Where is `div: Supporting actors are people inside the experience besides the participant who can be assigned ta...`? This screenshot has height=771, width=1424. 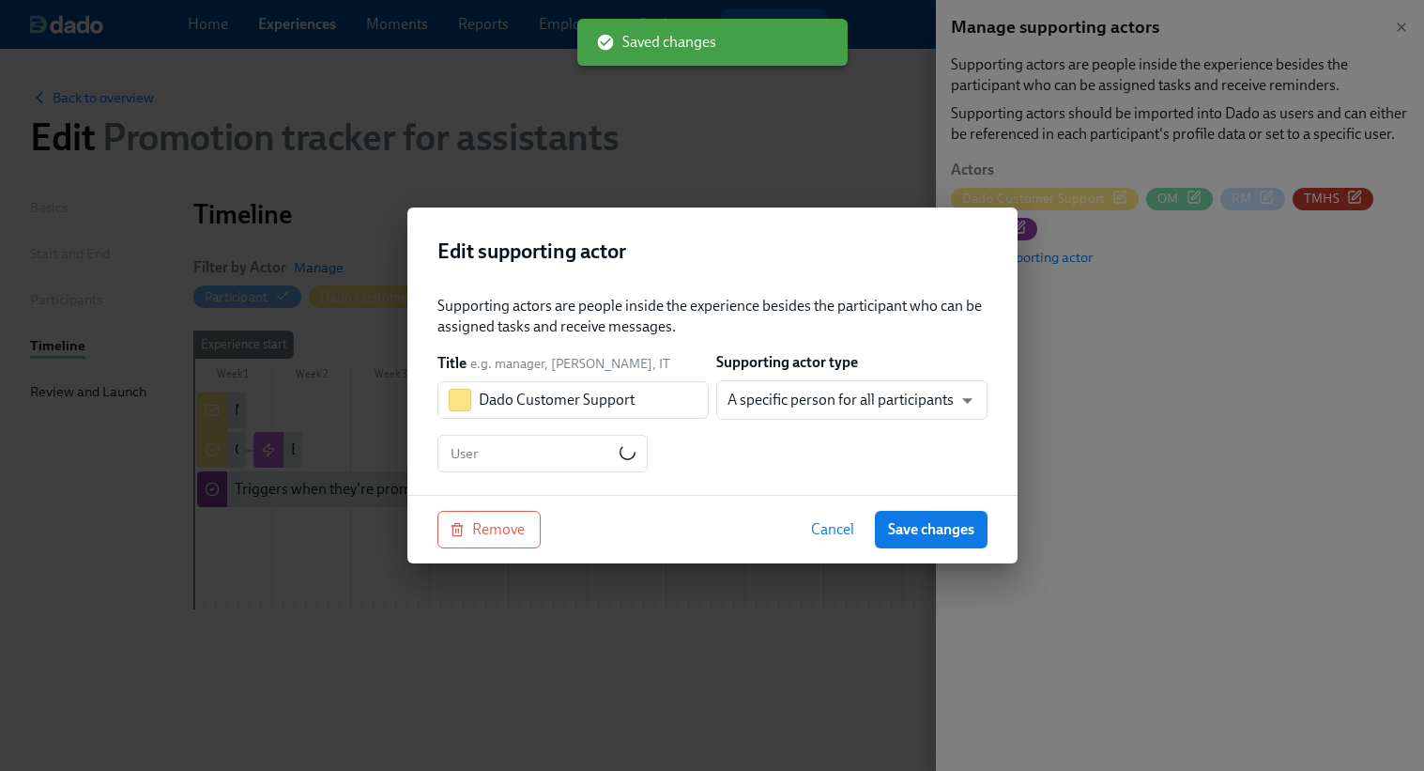
div: Supporting actors are people inside the experience besides the participant who can be assigned ta... is located at coordinates (713, 316).